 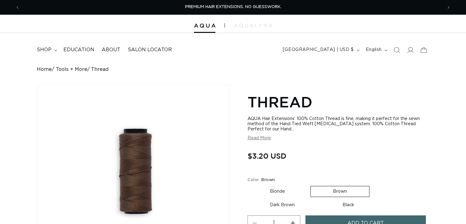 I want to click on h1: Thread, so click(x=339, y=102).